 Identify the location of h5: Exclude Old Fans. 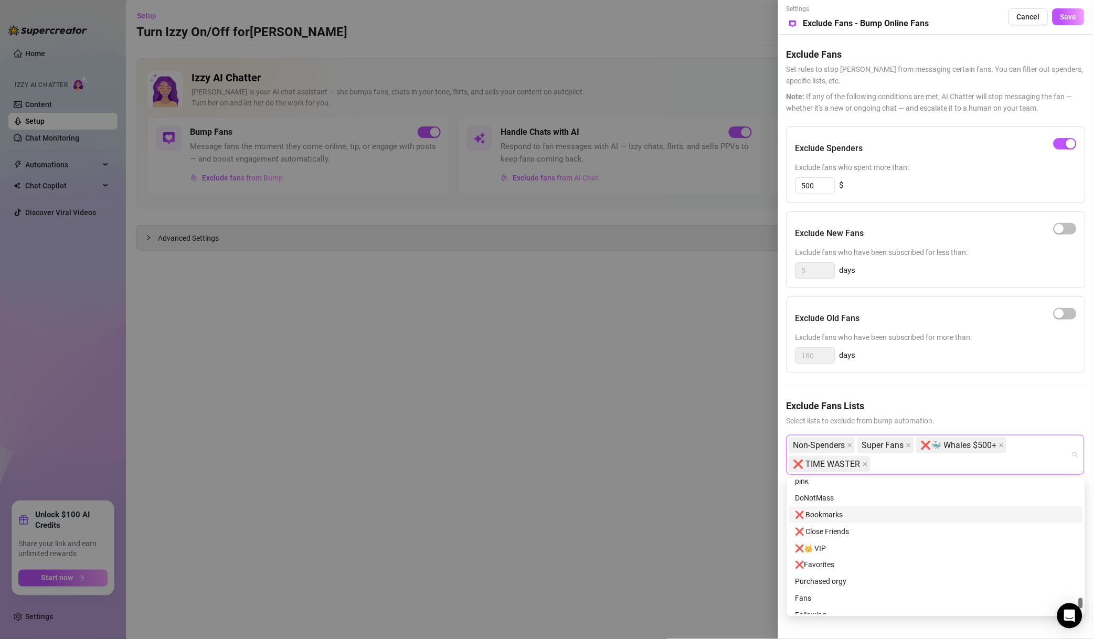
(828, 319).